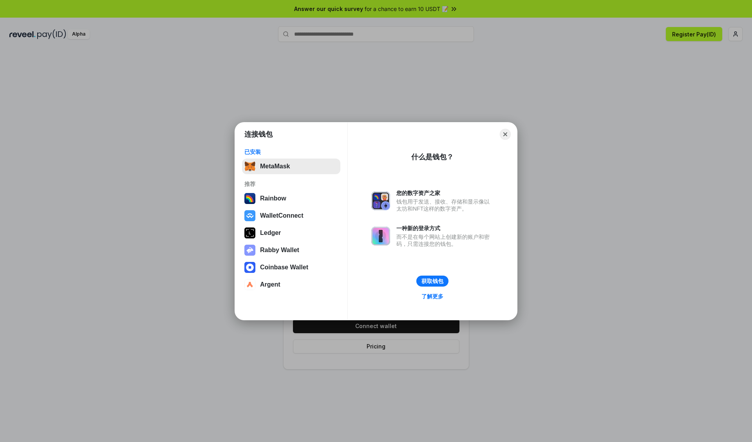 The height and width of the screenshot is (442, 752). What do you see at coordinates (445, 205) in the screenshot?
I see `div: 钱包用于发送、接收、存储和显示像以太坊和NFT这样的数字资产。` at bounding box center [445, 205].